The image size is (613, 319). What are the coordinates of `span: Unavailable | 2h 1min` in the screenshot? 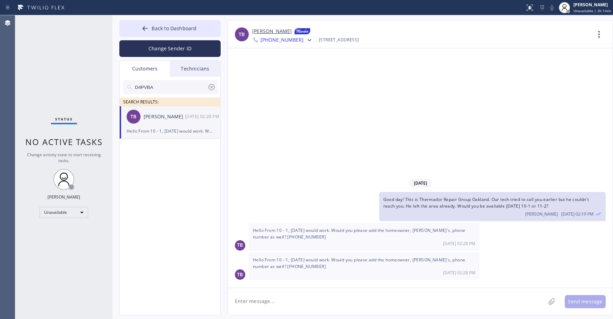 It's located at (592, 11).